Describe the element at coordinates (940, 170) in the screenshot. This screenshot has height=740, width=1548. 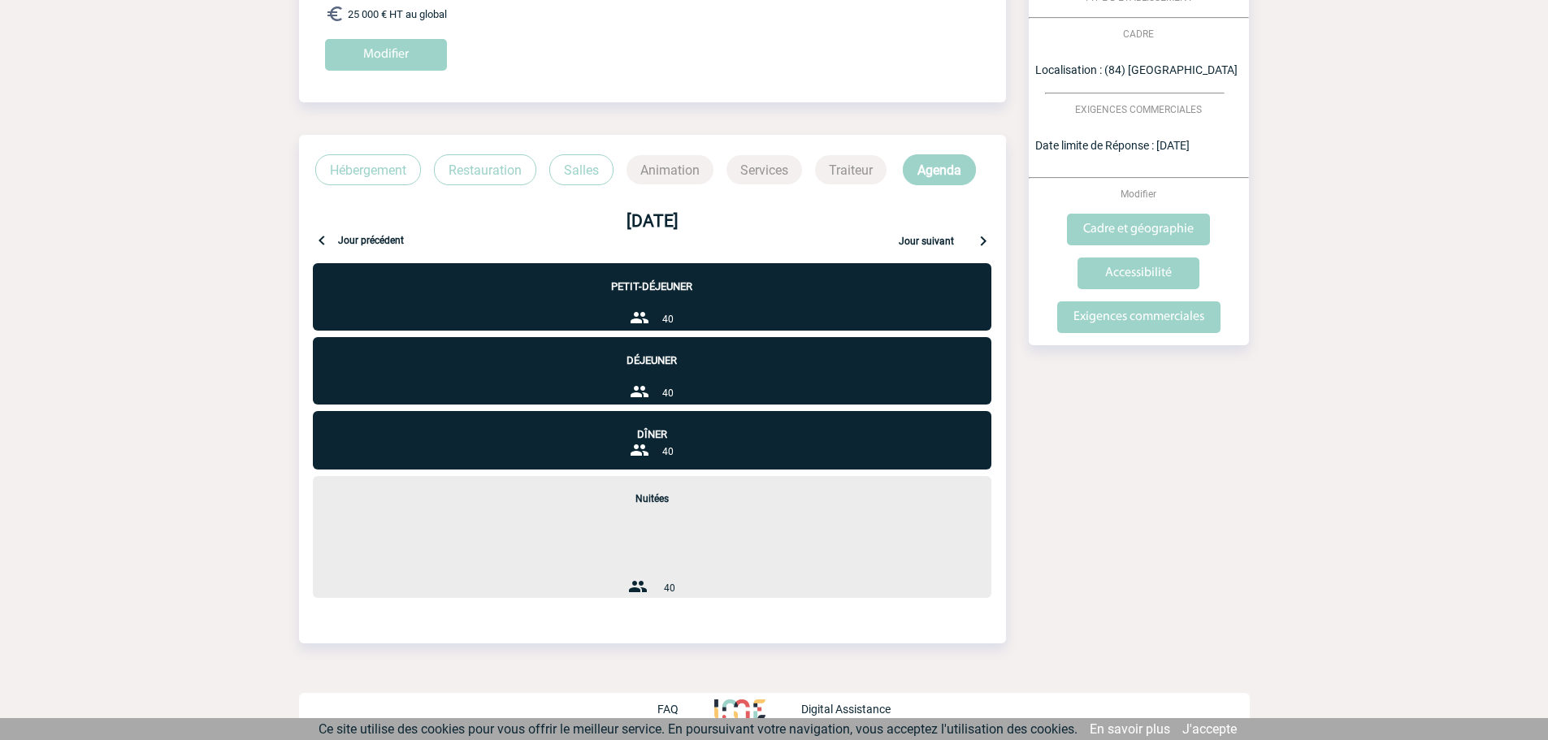
I see `p: Agenda` at that location.